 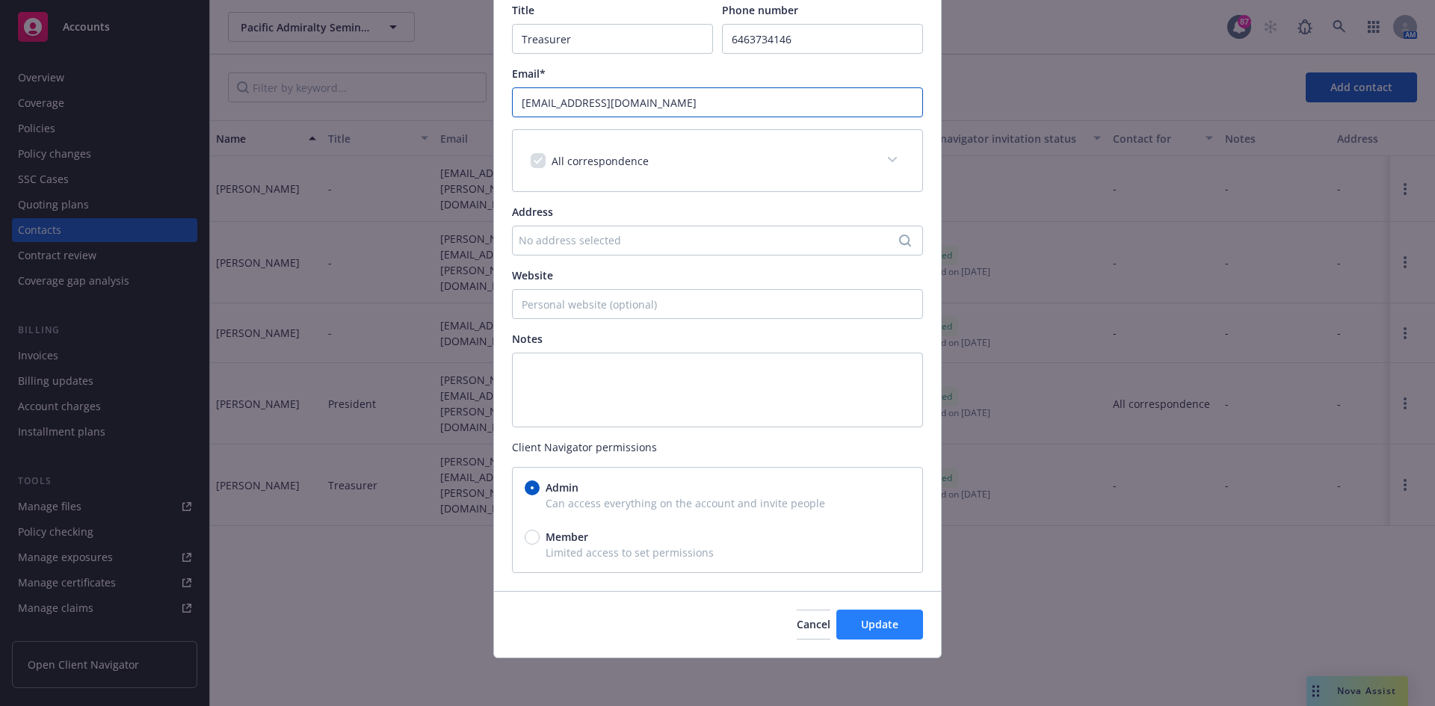 What do you see at coordinates (880, 624) in the screenshot?
I see `span: Update` at bounding box center [880, 624].